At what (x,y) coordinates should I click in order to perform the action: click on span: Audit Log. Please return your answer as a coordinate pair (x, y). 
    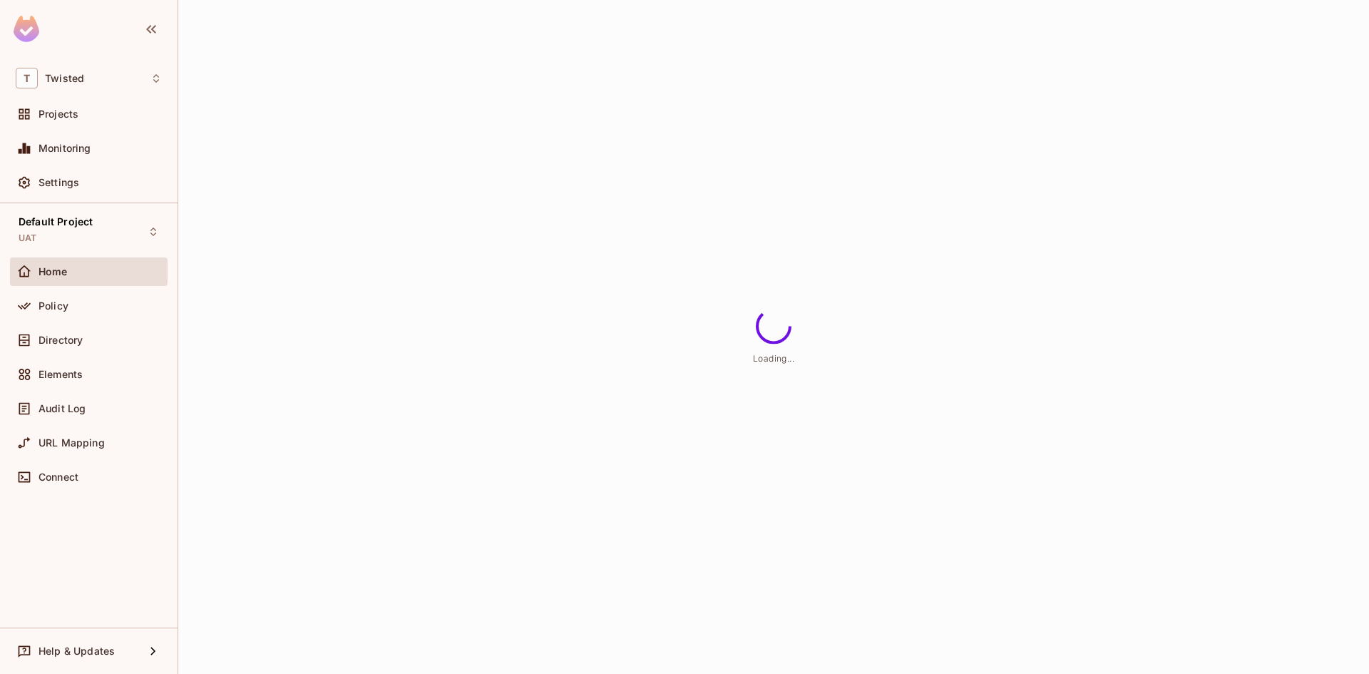
    Looking at the image, I should click on (62, 409).